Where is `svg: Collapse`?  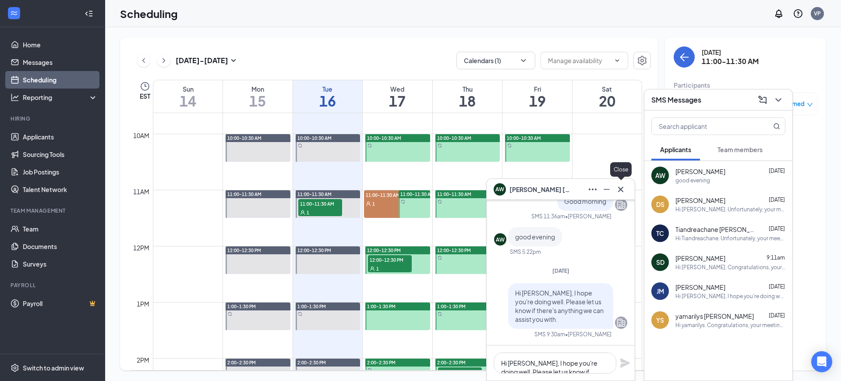 svg: Collapse is located at coordinates (89, 14).